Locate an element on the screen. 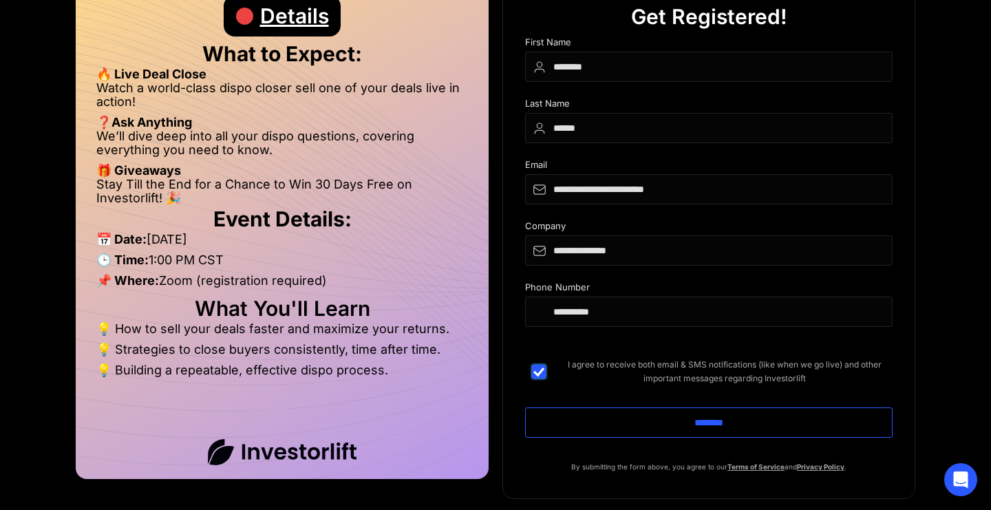  form: DIspo Day Main Form is located at coordinates (709, 248).